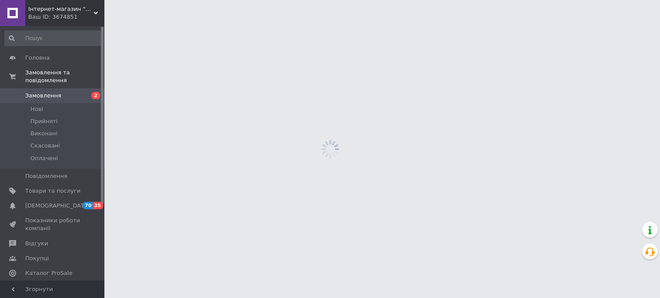  What do you see at coordinates (43, 96) in the screenshot?
I see `span: Замовлення` at bounding box center [43, 96].